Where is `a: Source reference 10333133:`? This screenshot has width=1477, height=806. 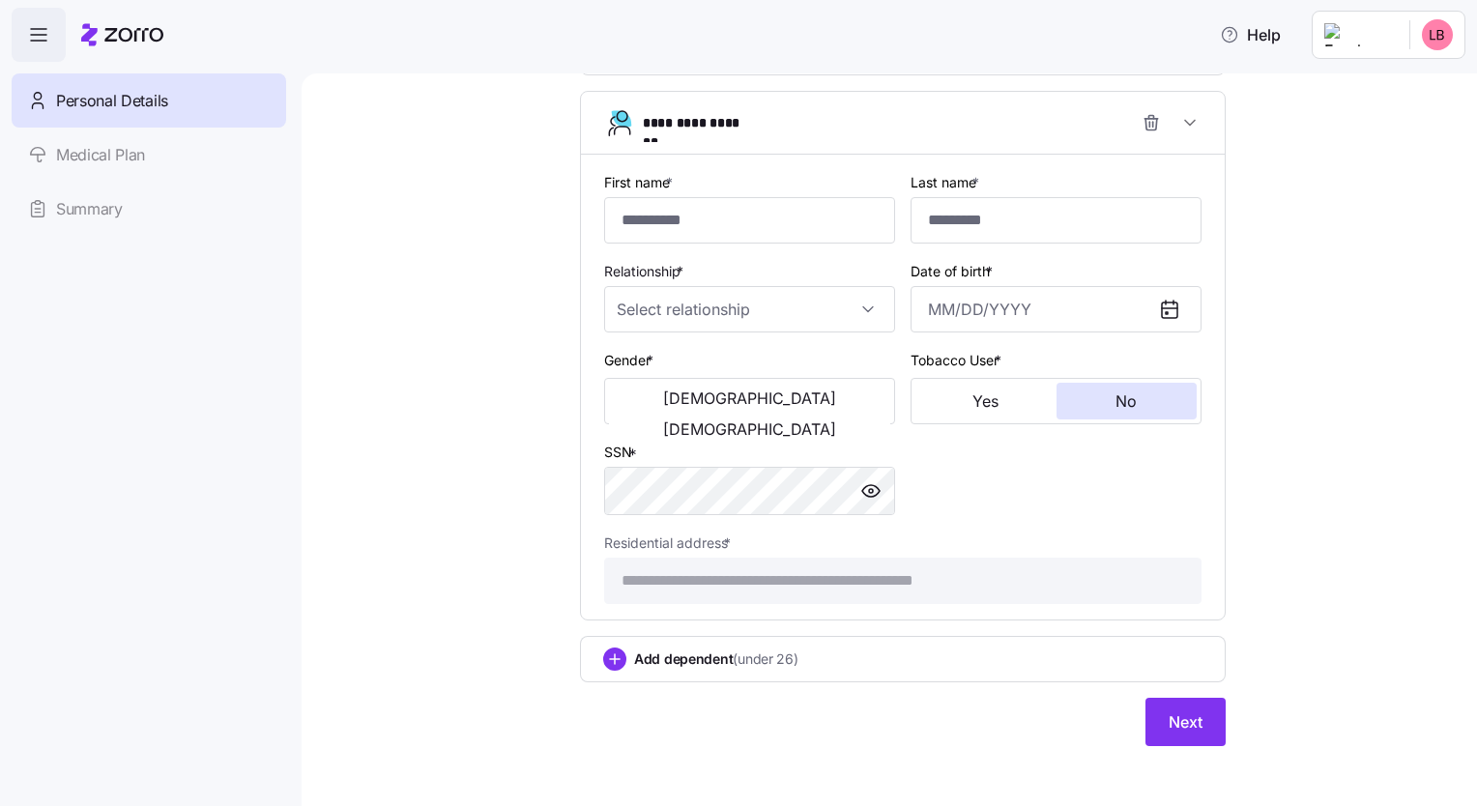 a: Source reference 10333133: is located at coordinates (280, 106).